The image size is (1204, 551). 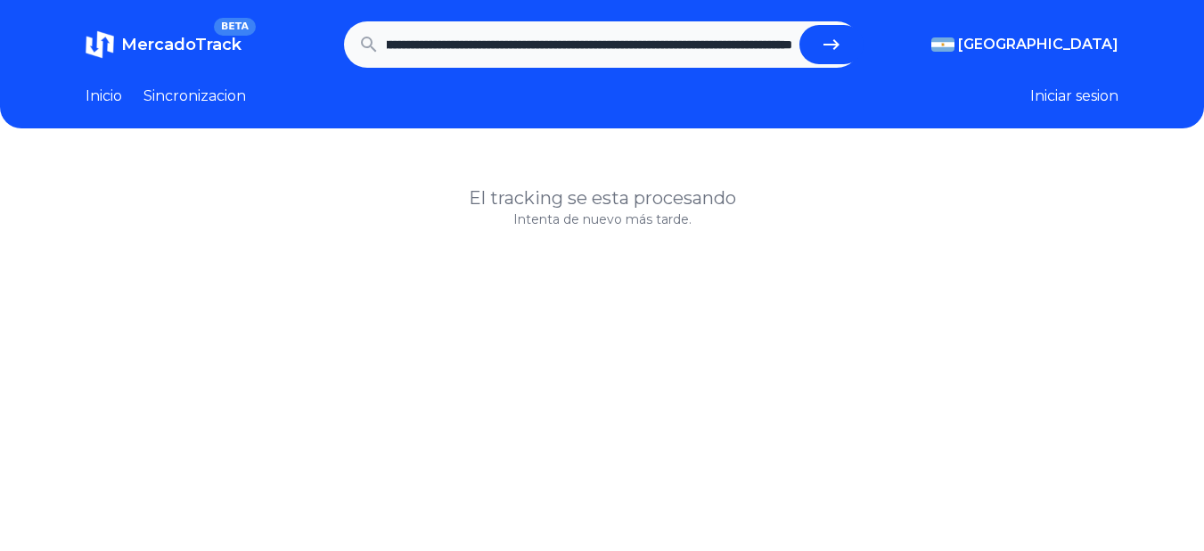 I want to click on img: Argentina, so click(x=943, y=45).